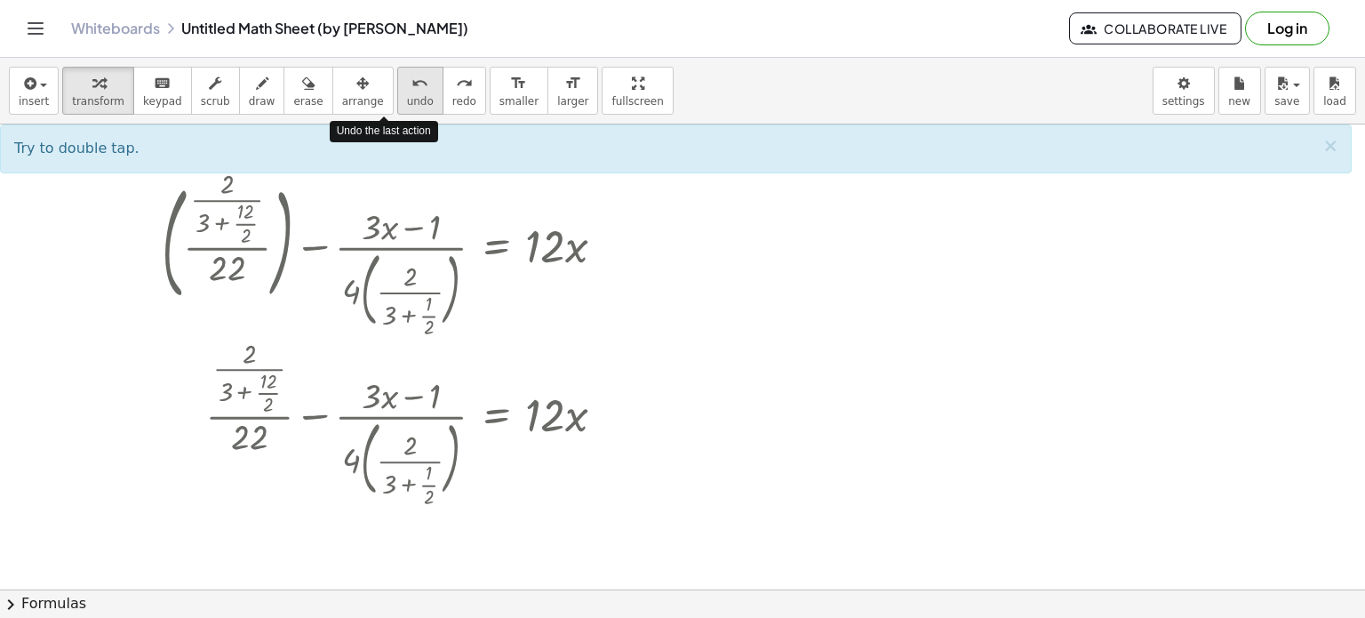 This screenshot has height=618, width=1365. I want to click on span: keypad, so click(163, 101).